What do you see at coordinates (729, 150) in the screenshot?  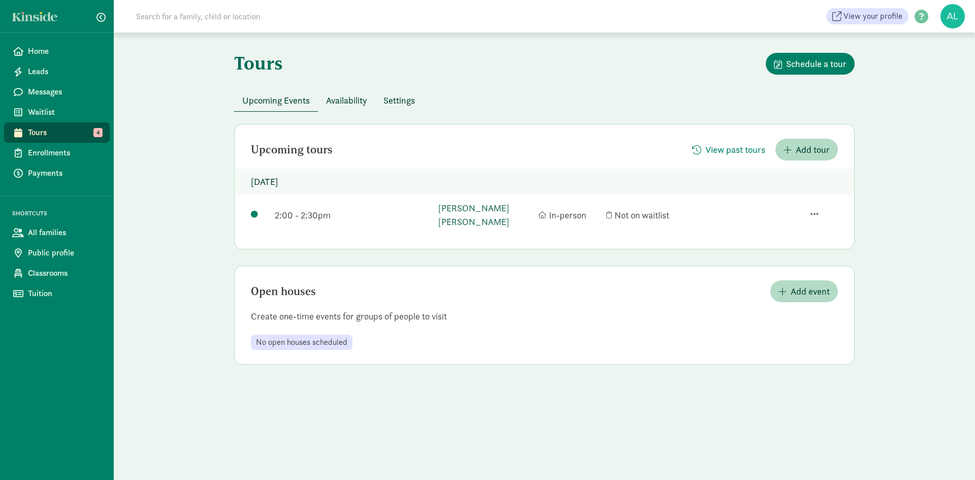 I see `a: View past tours` at bounding box center [729, 150].